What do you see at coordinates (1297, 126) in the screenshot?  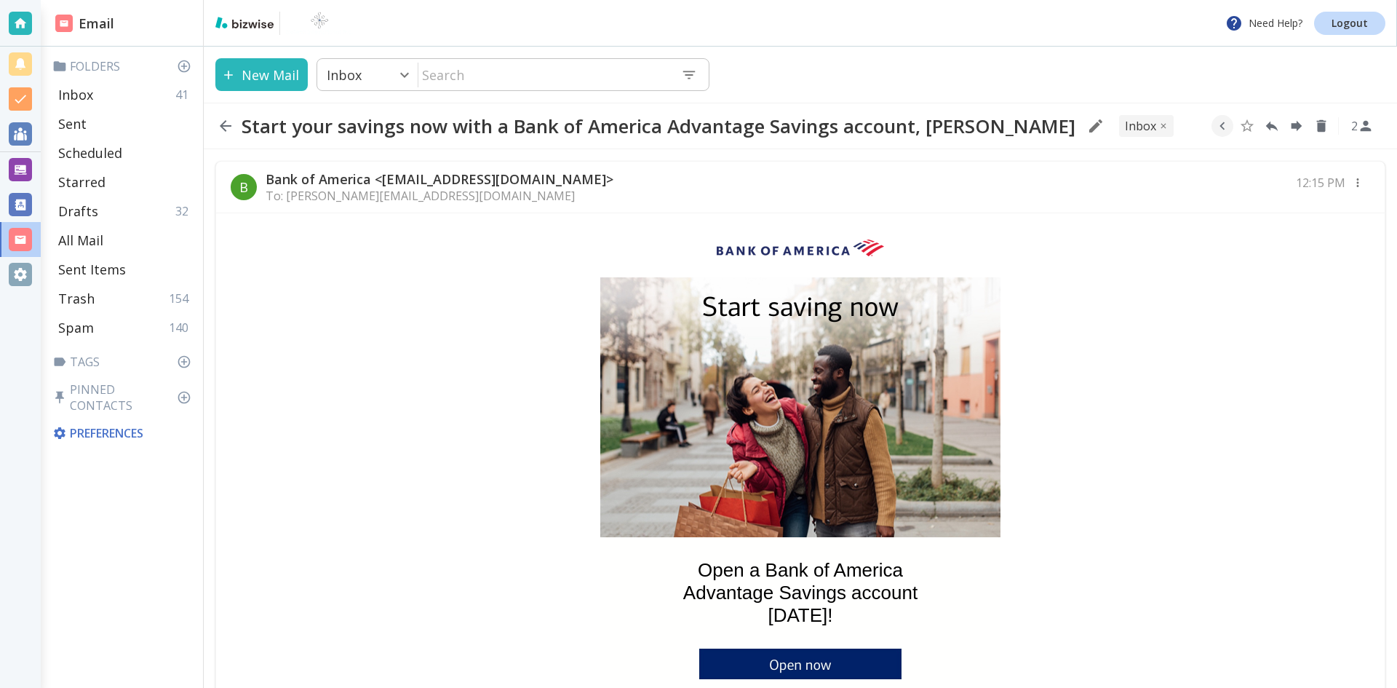 I see `button: Forward` at bounding box center [1297, 126].